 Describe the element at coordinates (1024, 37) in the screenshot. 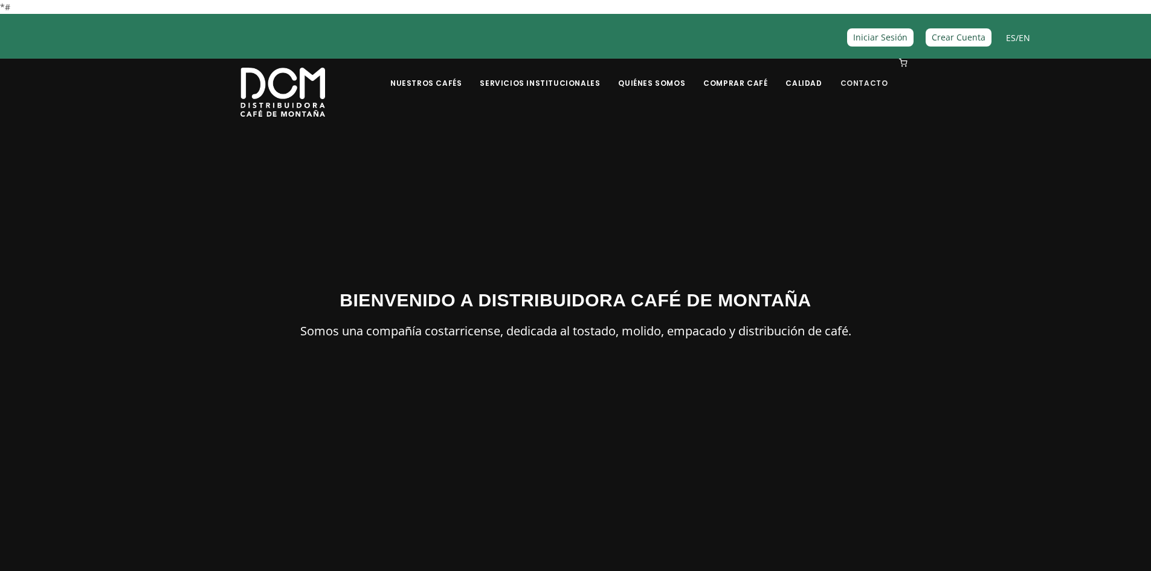

I see `a: EN` at that location.